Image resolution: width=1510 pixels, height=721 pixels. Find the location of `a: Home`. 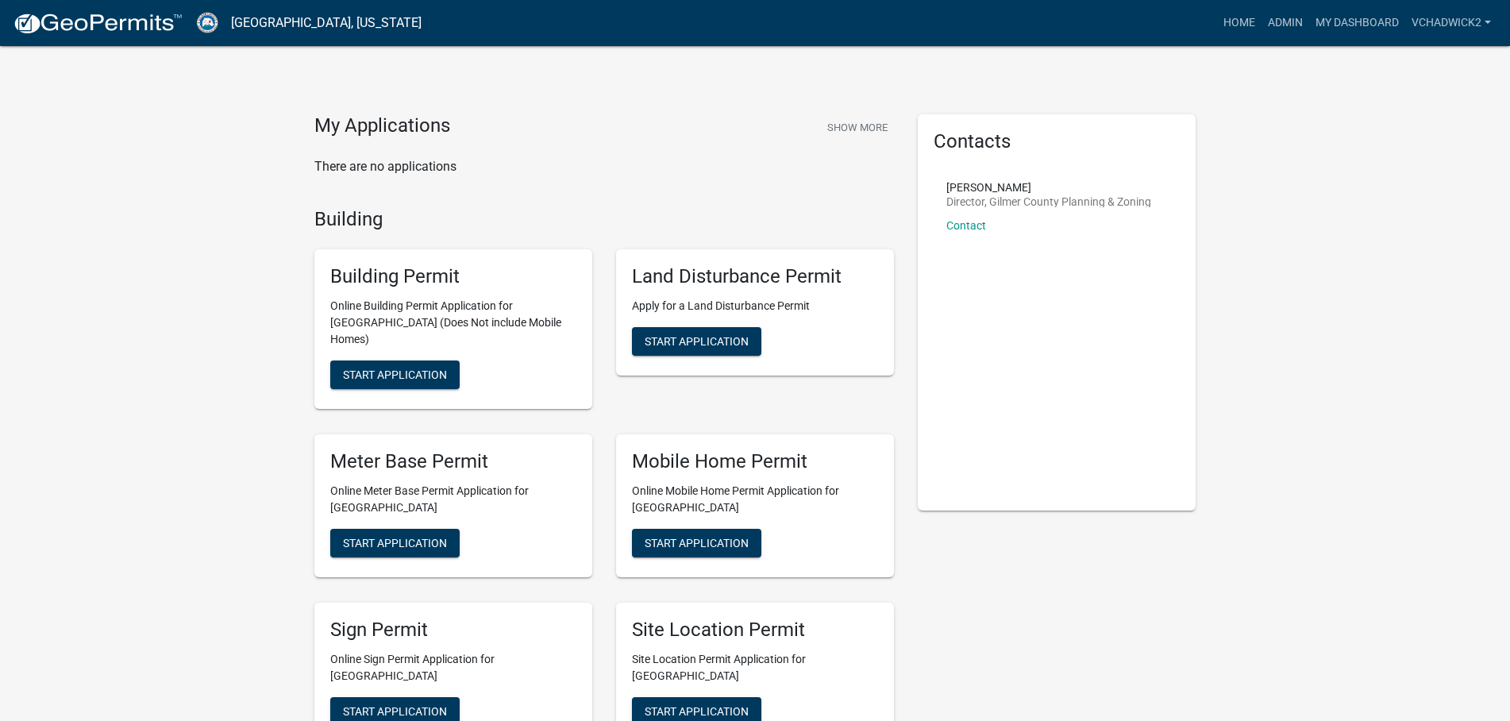

a: Home is located at coordinates (1239, 23).